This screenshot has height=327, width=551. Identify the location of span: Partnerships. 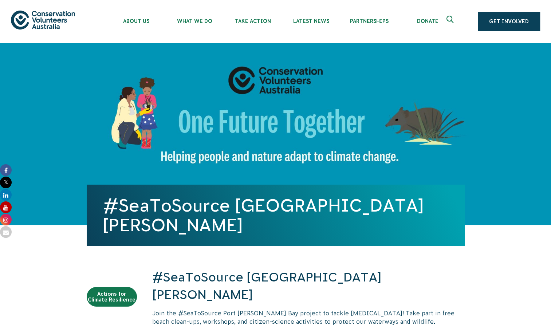
(369, 21).